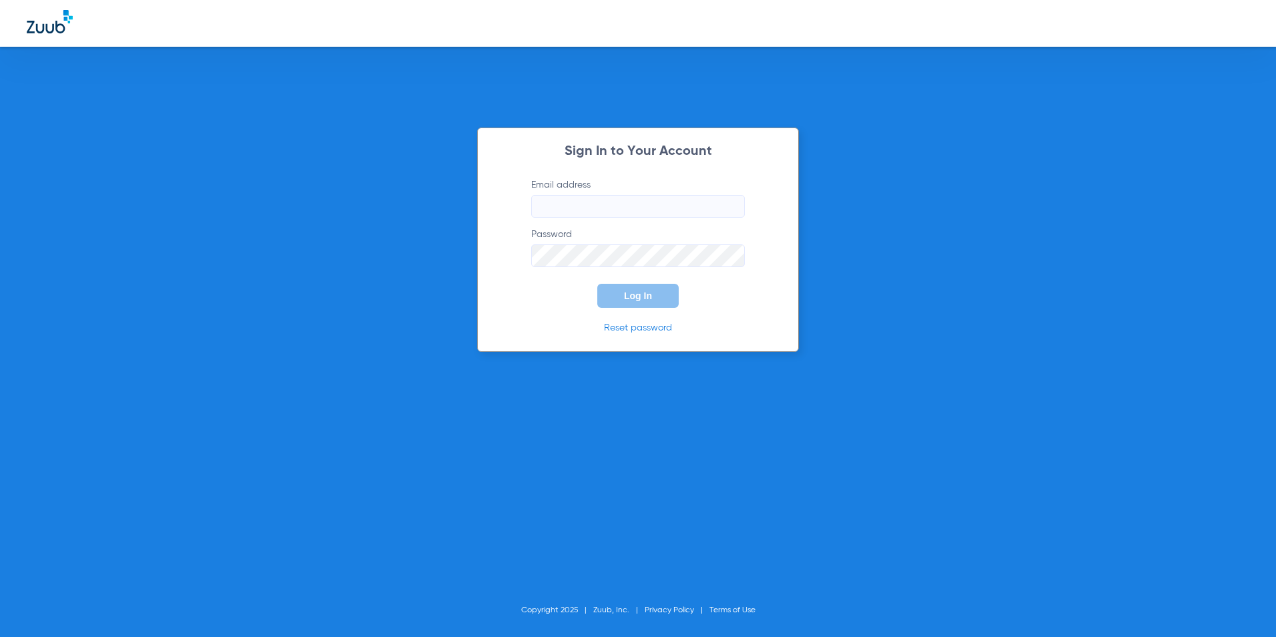 The height and width of the screenshot is (637, 1276). I want to click on h2: Sign In to Your Account, so click(638, 151).